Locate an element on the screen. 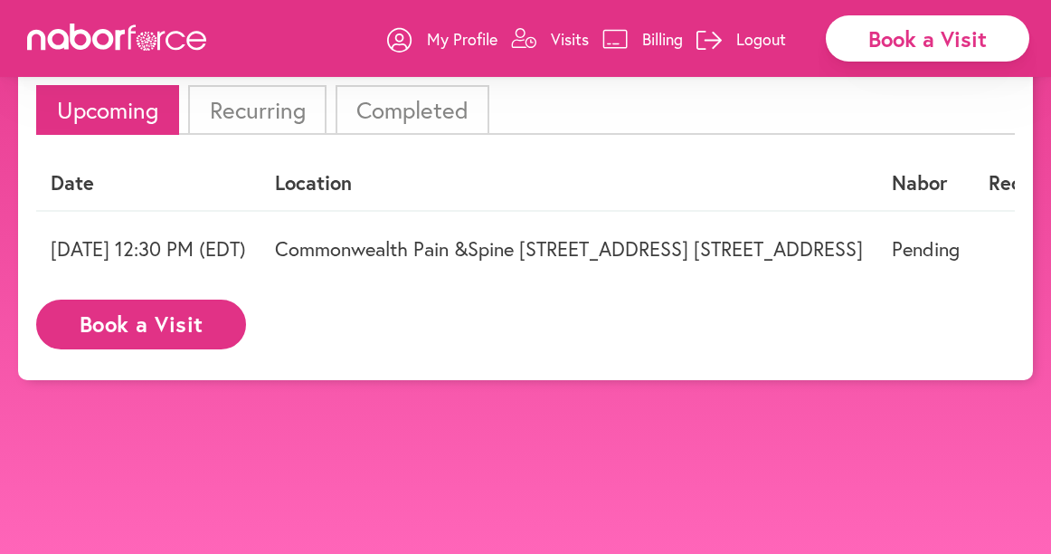 Image resolution: width=1051 pixels, height=554 pixels. th: Location is located at coordinates (569, 183).